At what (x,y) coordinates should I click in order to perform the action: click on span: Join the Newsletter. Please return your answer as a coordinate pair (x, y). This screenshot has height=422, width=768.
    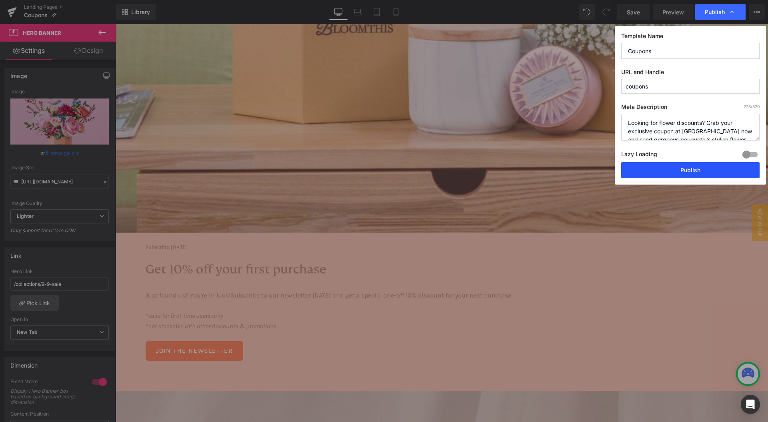
    Looking at the image, I should click on (79, 326).